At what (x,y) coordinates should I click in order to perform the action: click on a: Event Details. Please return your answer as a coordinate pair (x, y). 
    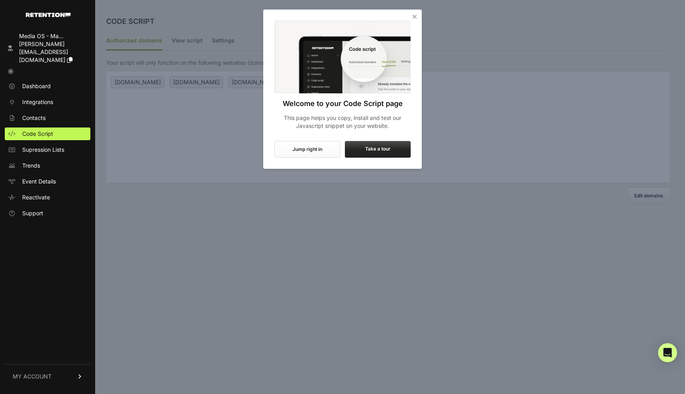
    Looking at the image, I should click on (48, 181).